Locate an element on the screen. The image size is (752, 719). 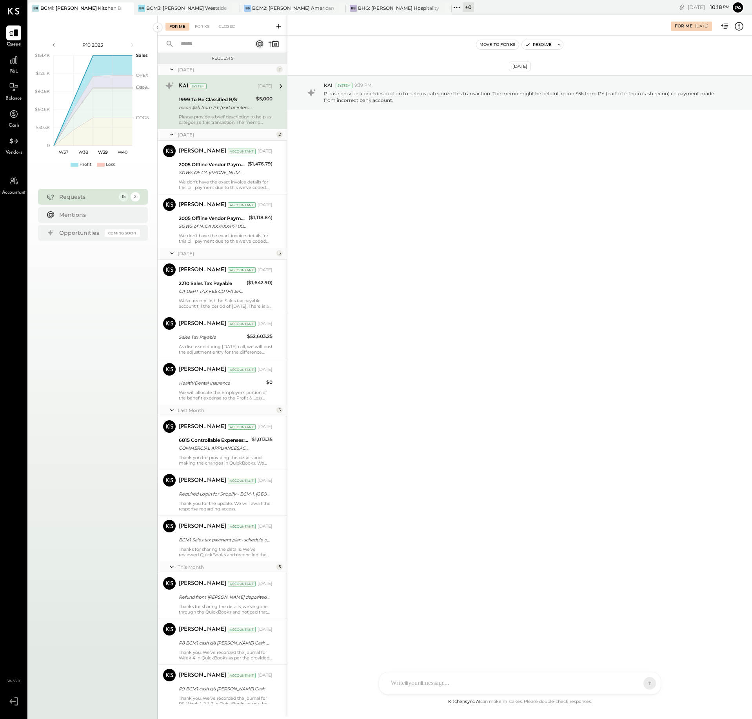
div: $0 is located at coordinates (269, 382).